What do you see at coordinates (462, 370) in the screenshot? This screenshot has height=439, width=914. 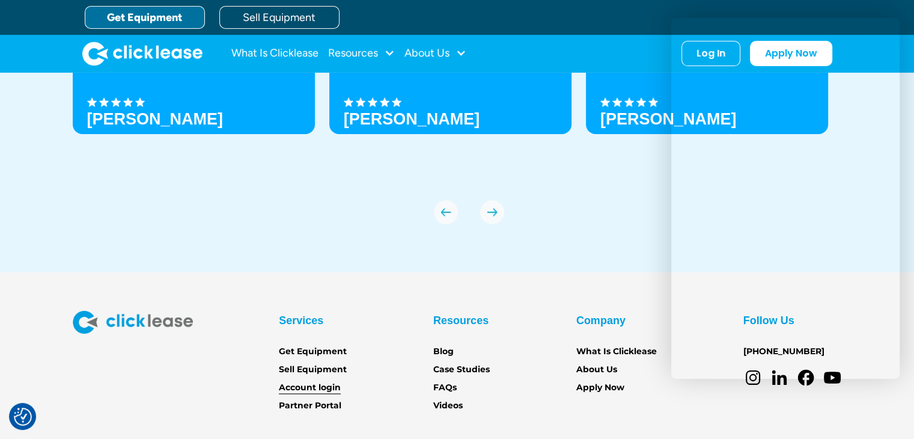 I see `a: Case Studies` at bounding box center [462, 370].